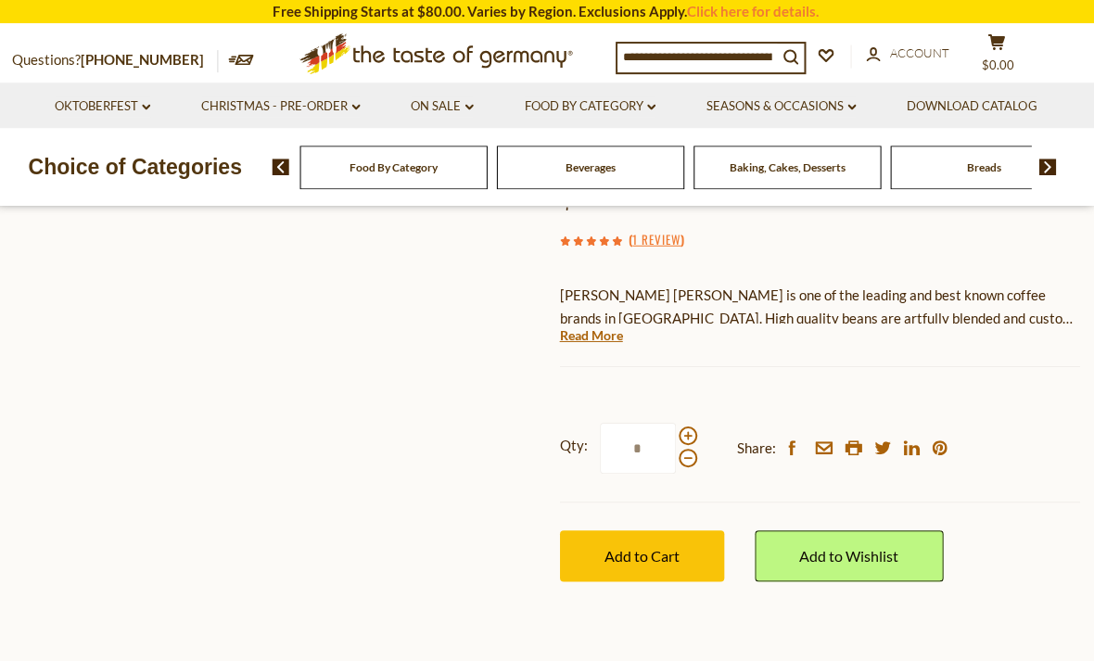 Image resolution: width=1094 pixels, height=661 pixels. What do you see at coordinates (788, 167) in the screenshot?
I see `span: Baking, Cakes, Desserts` at bounding box center [788, 167].